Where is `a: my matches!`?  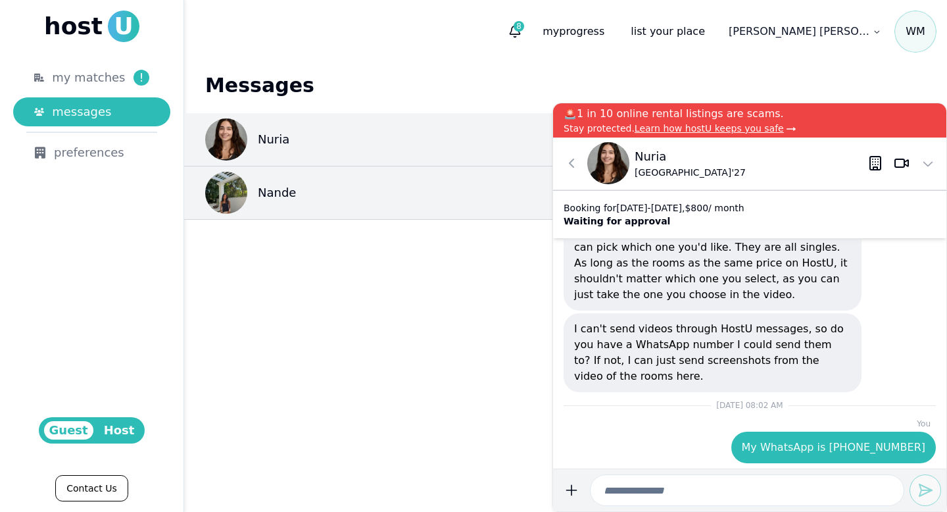 a: my matches! is located at coordinates (91, 78).